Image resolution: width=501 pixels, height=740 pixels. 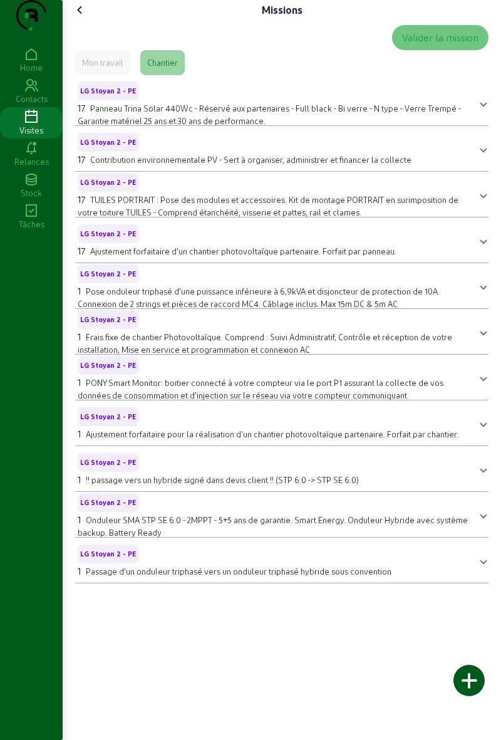 I want to click on div: Chantier, so click(x=162, y=63).